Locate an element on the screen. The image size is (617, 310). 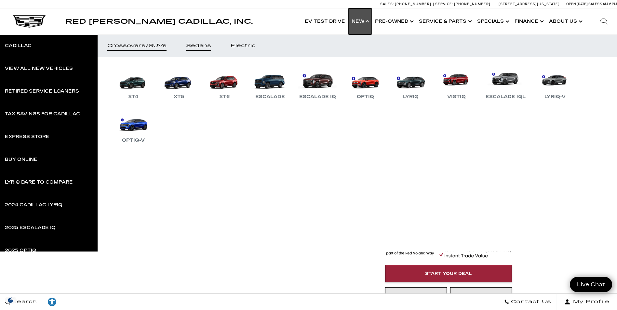
a: EV Test Drive is located at coordinates (325, 21).